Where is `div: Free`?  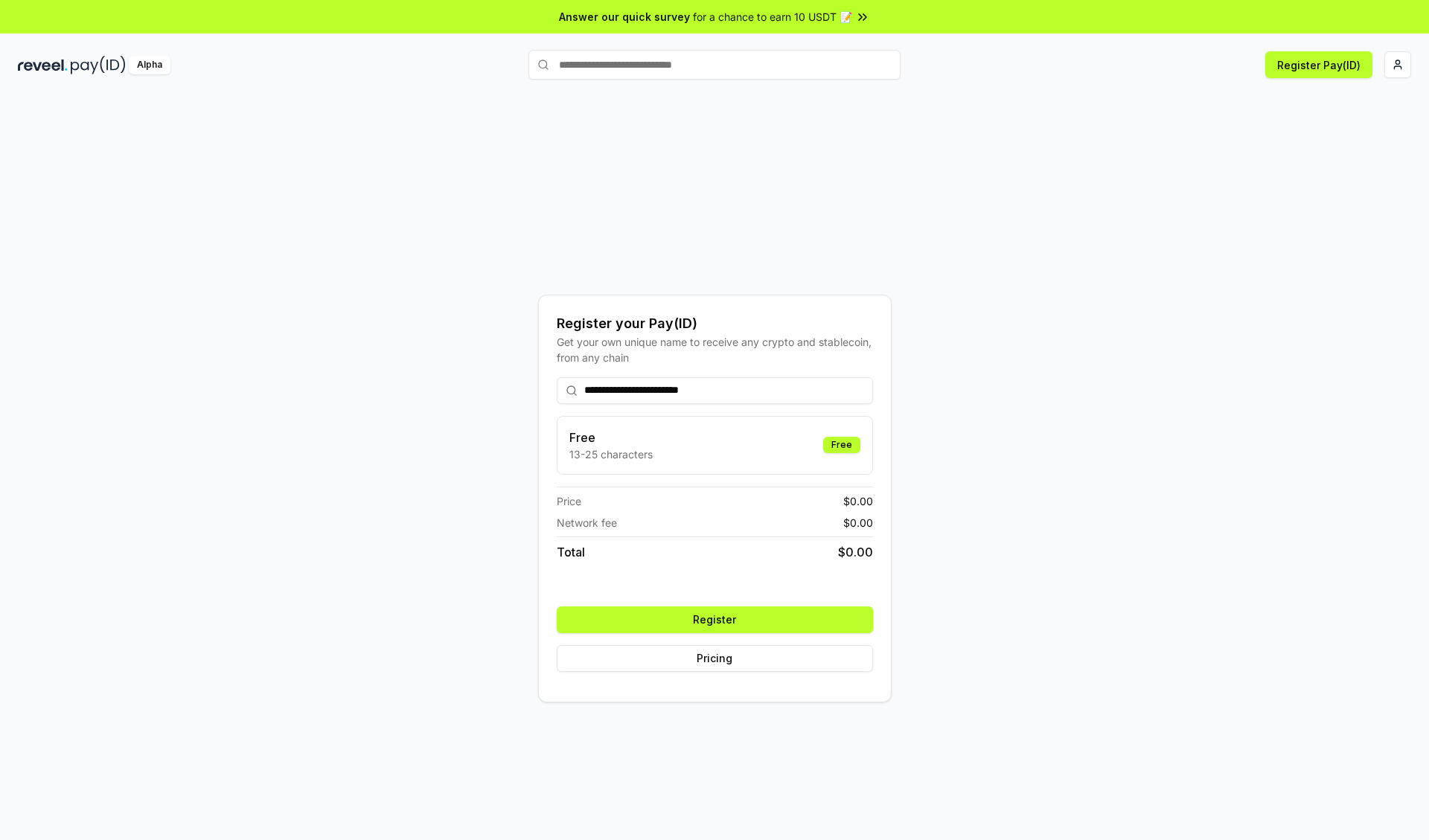 div: Free is located at coordinates (841, 445).